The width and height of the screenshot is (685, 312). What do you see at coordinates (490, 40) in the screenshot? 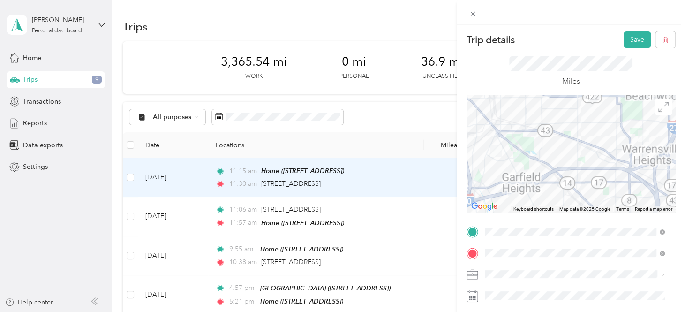
I see `p: Trip details` at bounding box center [490, 40].